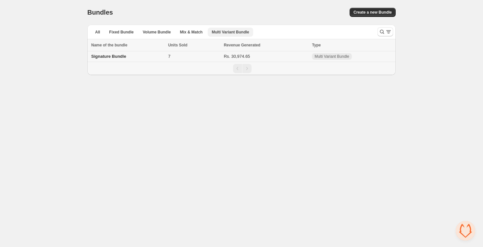  Describe the element at coordinates (352, 45) in the screenshot. I see `div: Type` at that location.